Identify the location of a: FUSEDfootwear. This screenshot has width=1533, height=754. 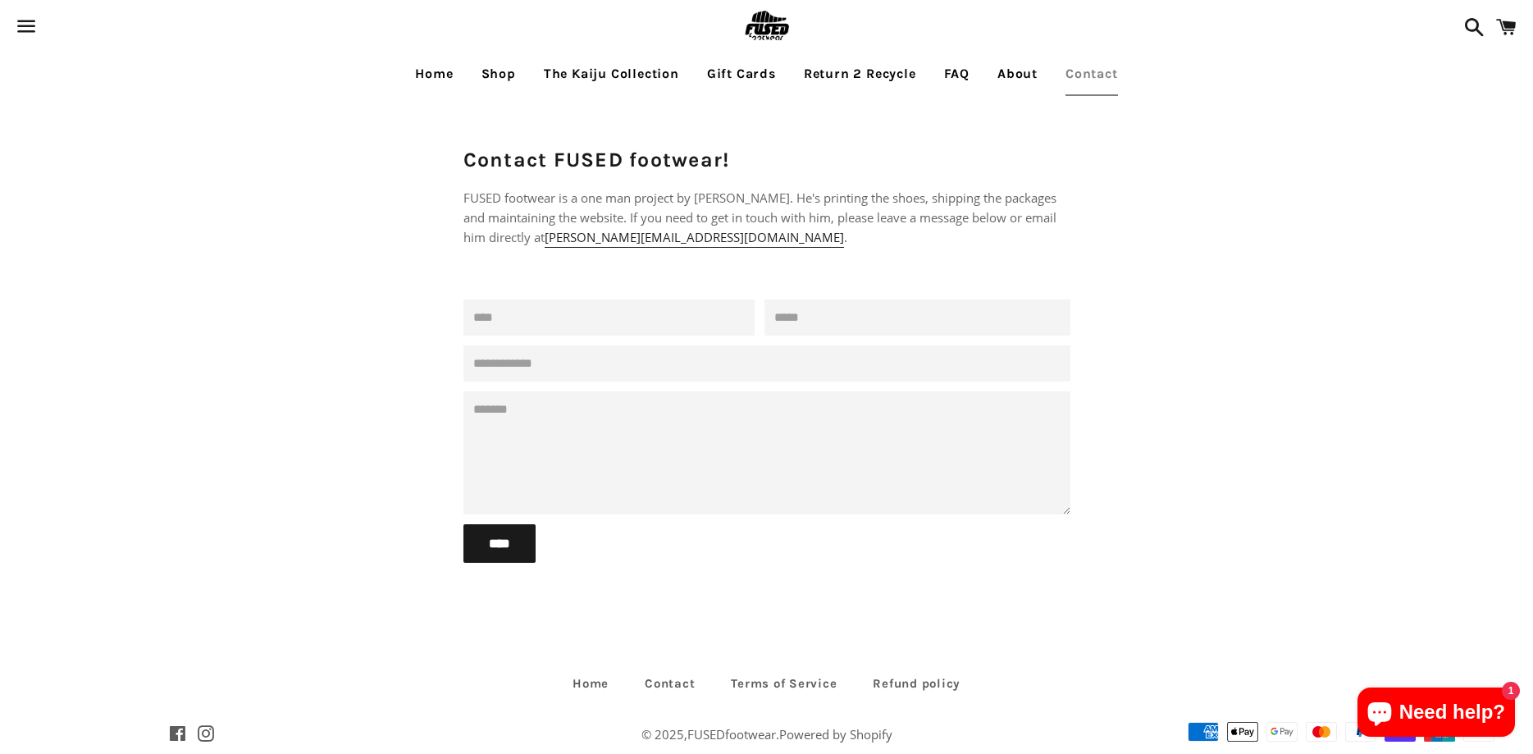
(732, 734).